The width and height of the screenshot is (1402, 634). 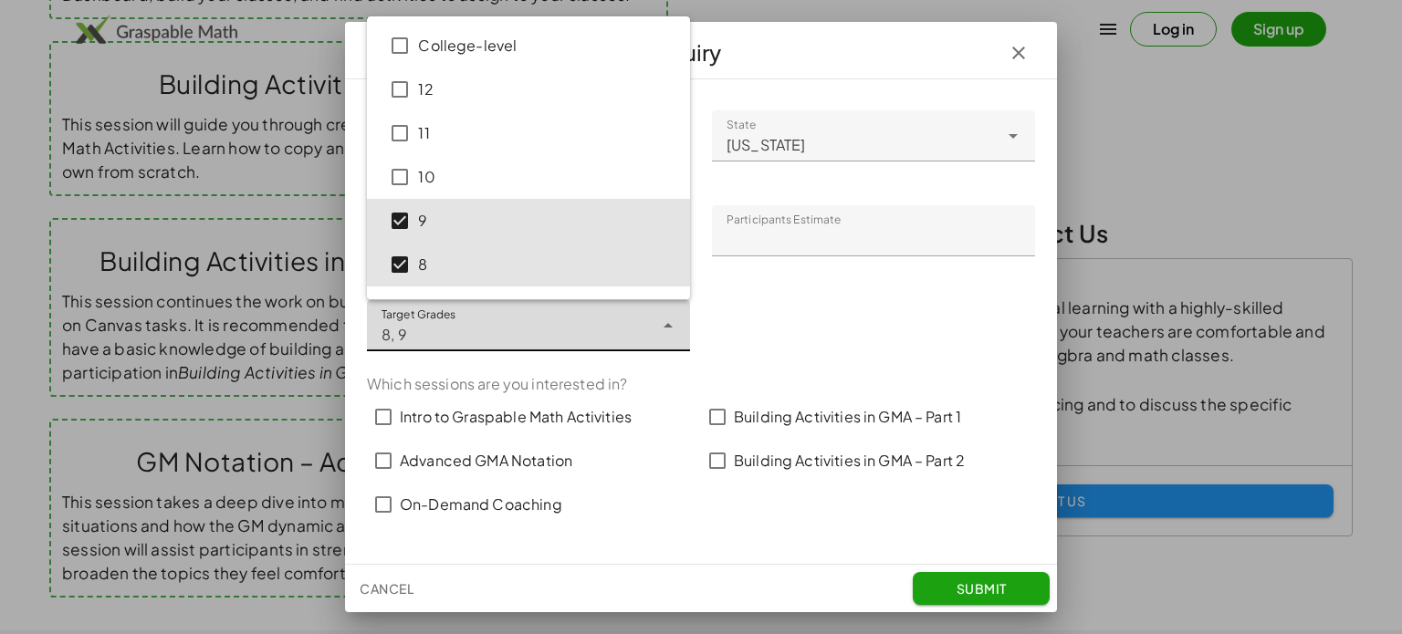 What do you see at coordinates (388, 335) in the screenshot?
I see `span: 8` at bounding box center [388, 335].